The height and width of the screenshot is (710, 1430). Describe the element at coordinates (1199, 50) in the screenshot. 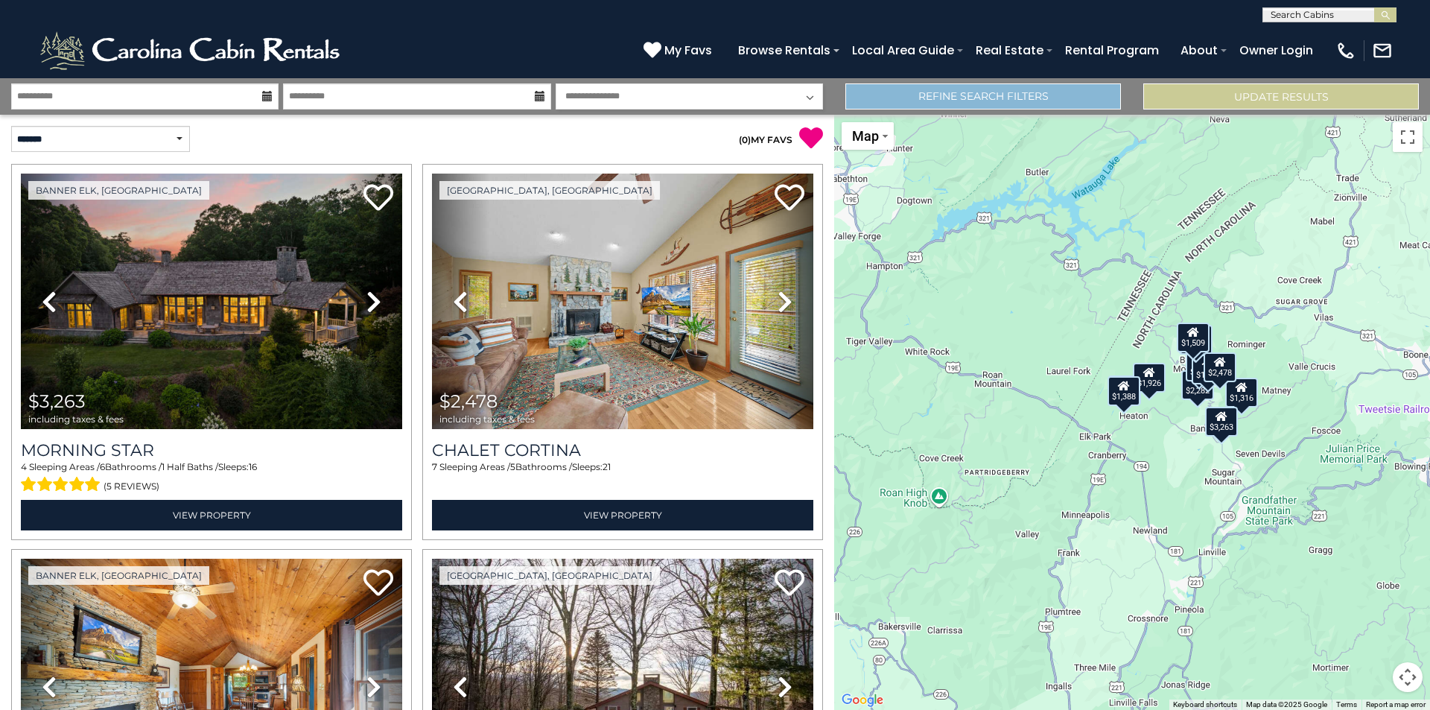

I see `a: About` at that location.